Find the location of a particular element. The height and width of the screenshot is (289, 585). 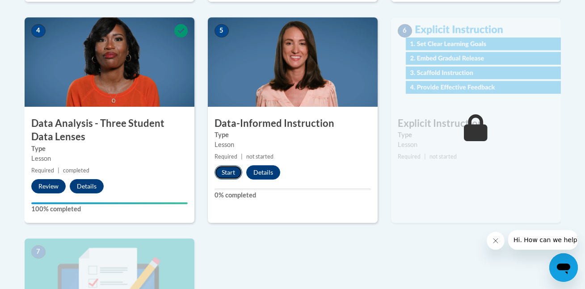

label: 100% completed is located at coordinates (109, 209).